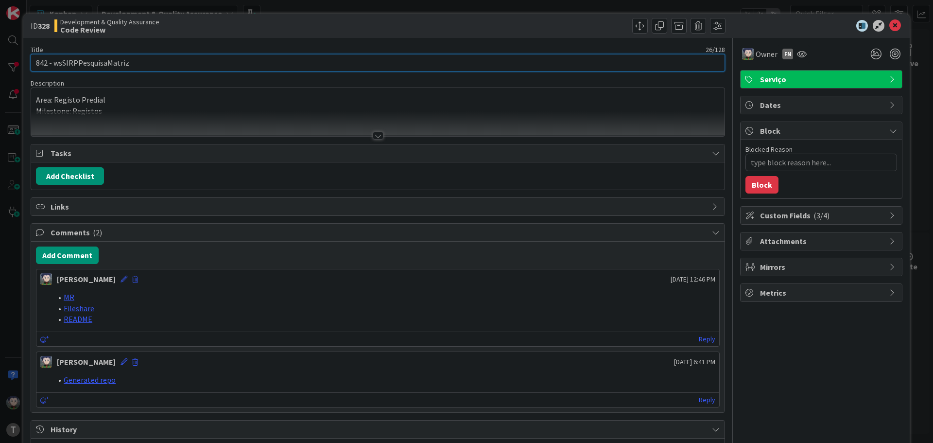 The height and width of the screenshot is (443, 933). Describe the element at coordinates (762, 185) in the screenshot. I see `button: Block` at that location.